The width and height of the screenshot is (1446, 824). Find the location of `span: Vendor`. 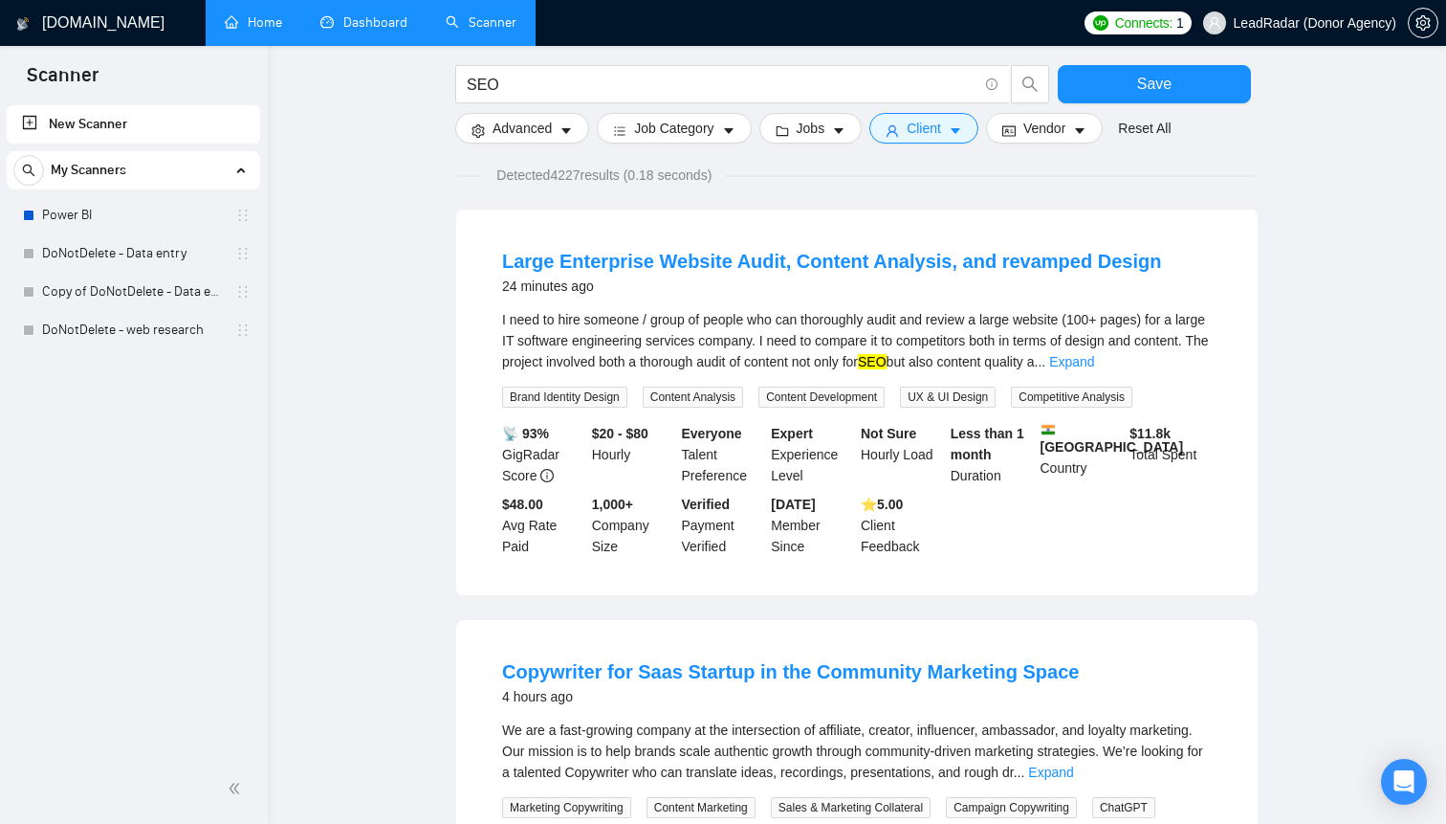

span: Vendor is located at coordinates (1045, 128).